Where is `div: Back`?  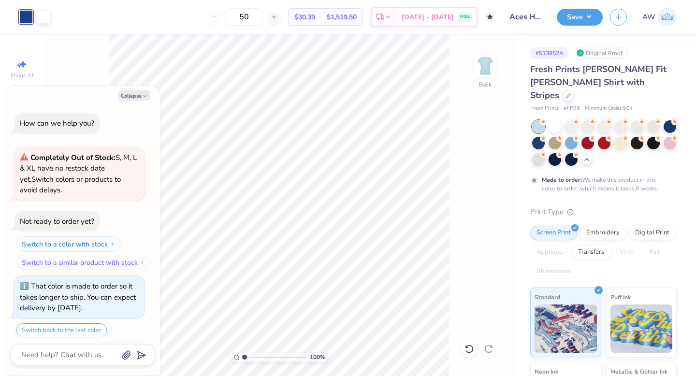 div: Back is located at coordinates (485, 85).